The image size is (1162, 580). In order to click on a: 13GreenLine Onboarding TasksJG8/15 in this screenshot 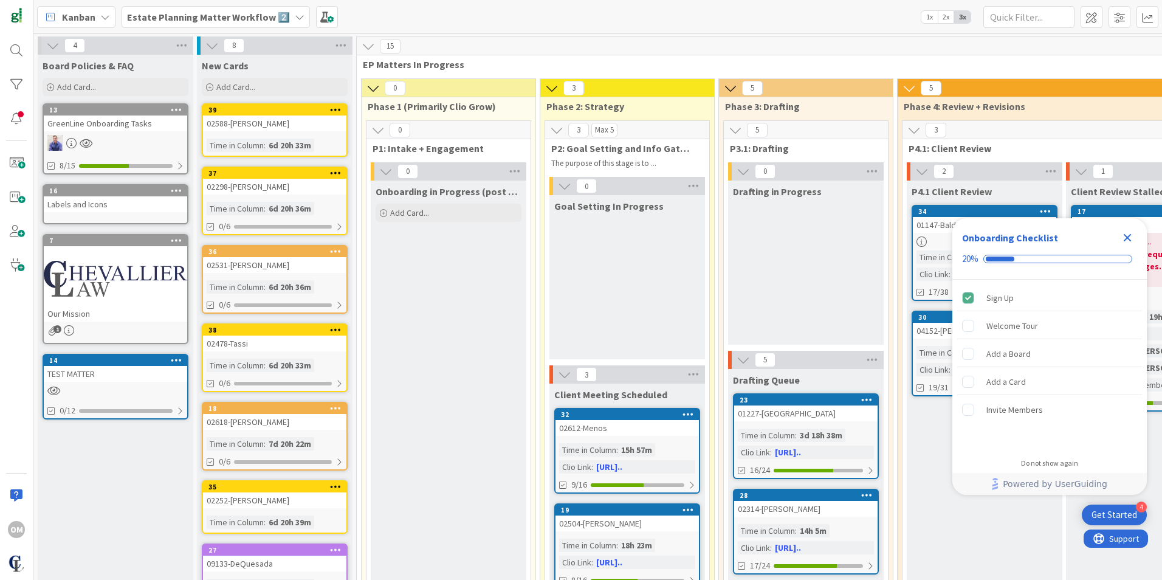, I will do `click(115, 139)`.